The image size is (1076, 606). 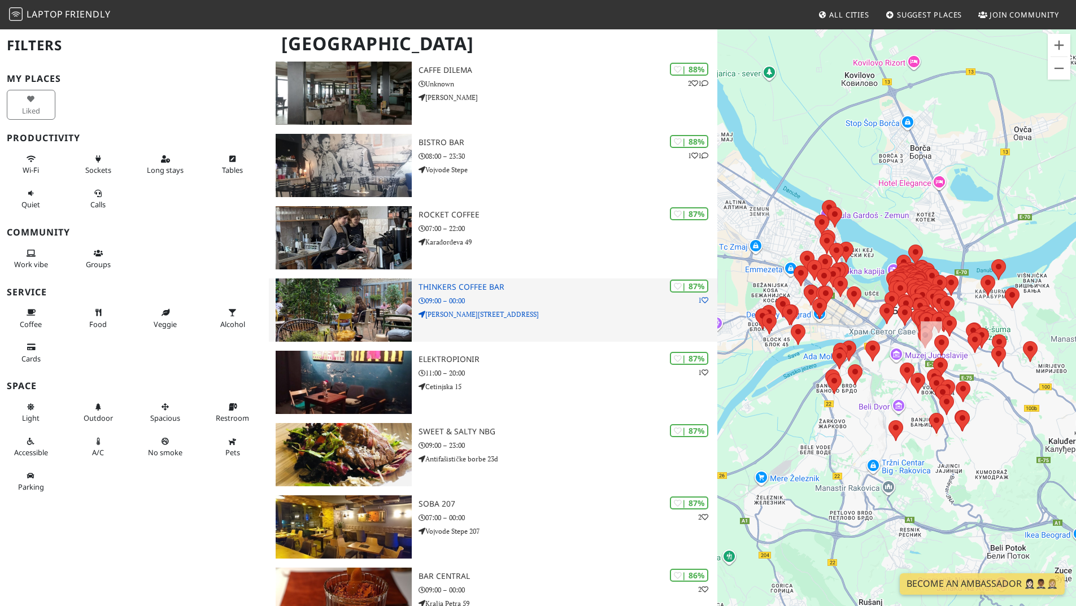 What do you see at coordinates (45, 14) in the screenshot?
I see `span: Laptop` at bounding box center [45, 14].